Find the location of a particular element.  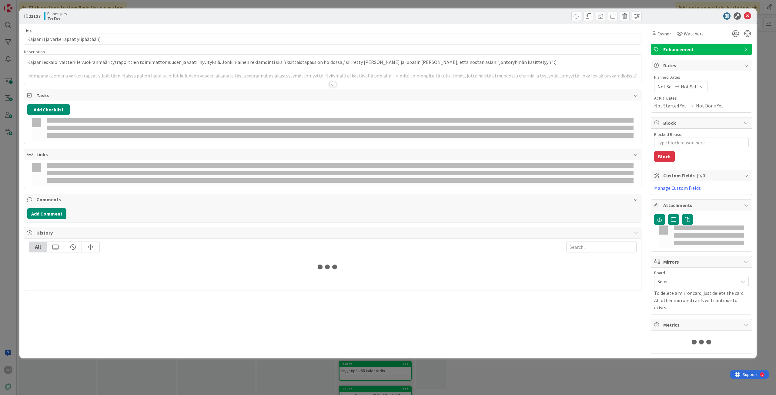

span: Not Started Yet is located at coordinates (670, 106).